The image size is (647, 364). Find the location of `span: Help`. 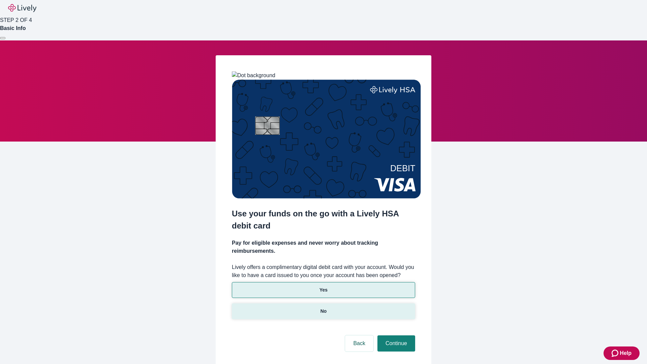

span: Help is located at coordinates (626, 353).